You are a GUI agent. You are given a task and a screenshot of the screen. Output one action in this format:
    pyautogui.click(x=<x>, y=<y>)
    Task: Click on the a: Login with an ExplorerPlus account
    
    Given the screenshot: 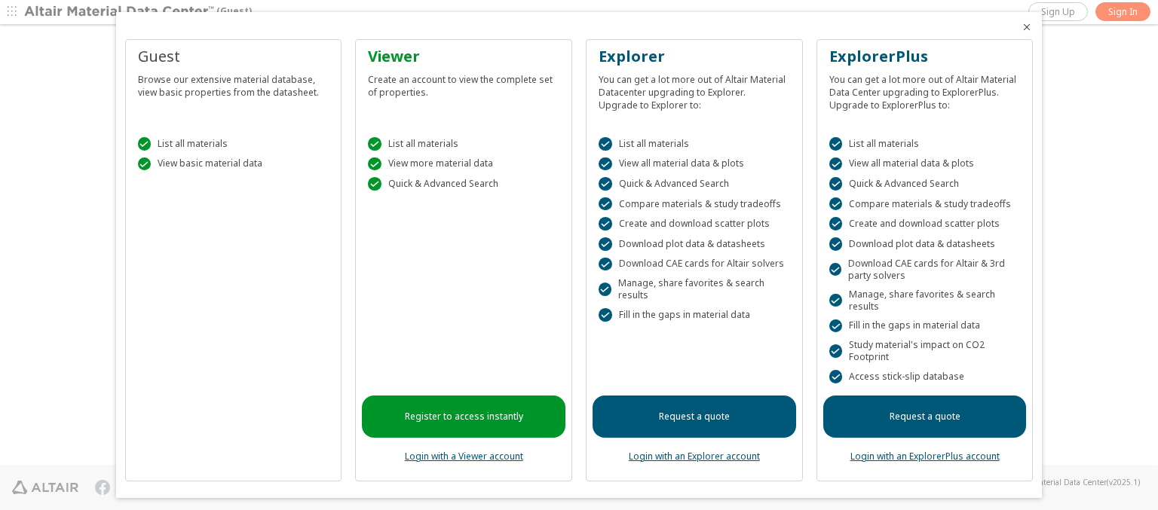 What is the action you would take?
    pyautogui.click(x=925, y=456)
    